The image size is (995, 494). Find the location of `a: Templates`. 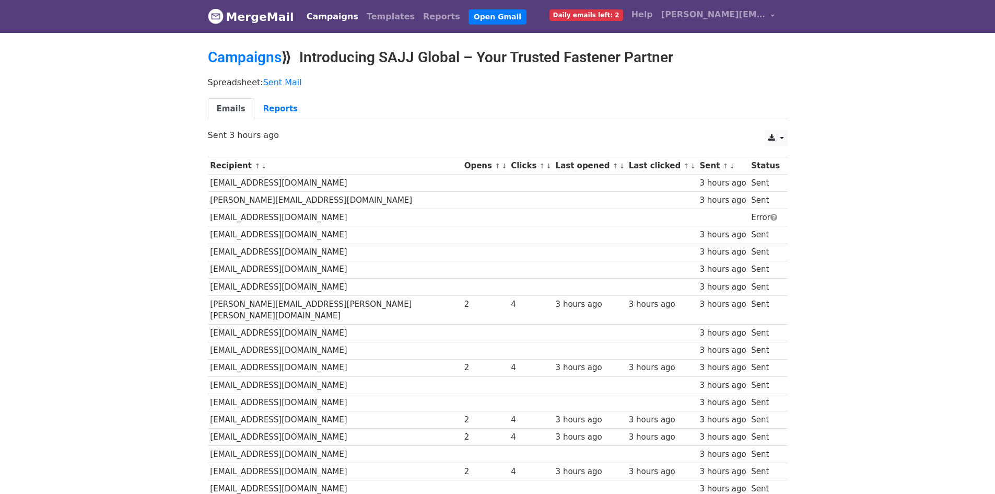

a: Templates is located at coordinates (391, 17).